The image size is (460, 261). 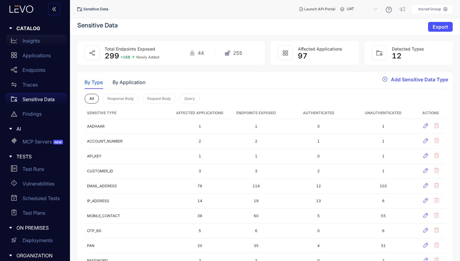 What do you see at coordinates (189, 99) in the screenshot?
I see `button: Query` at bounding box center [189, 99].